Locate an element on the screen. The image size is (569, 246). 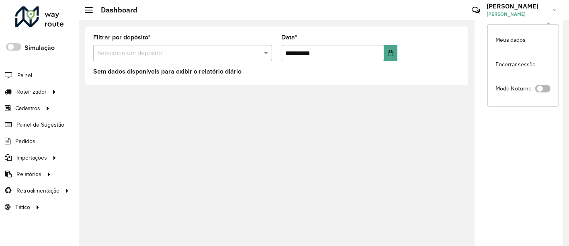
button: Choose Date is located at coordinates (390, 53).